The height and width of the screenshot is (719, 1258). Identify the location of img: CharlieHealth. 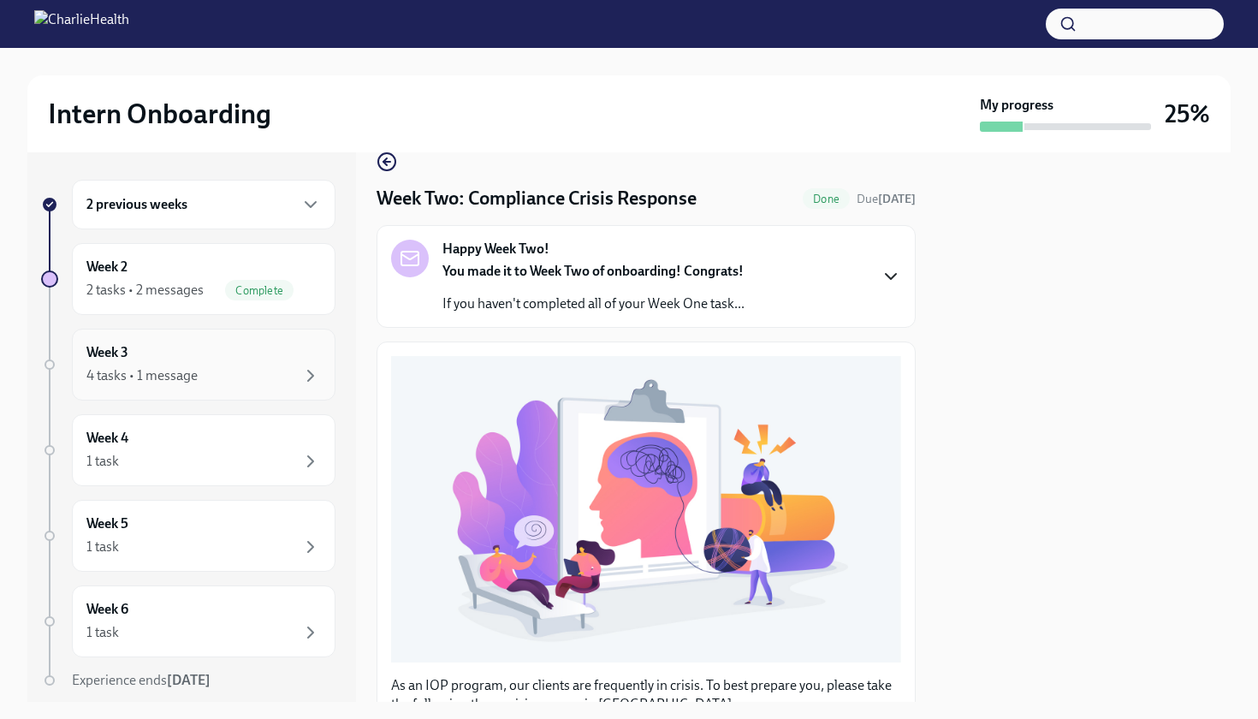
(81, 24).